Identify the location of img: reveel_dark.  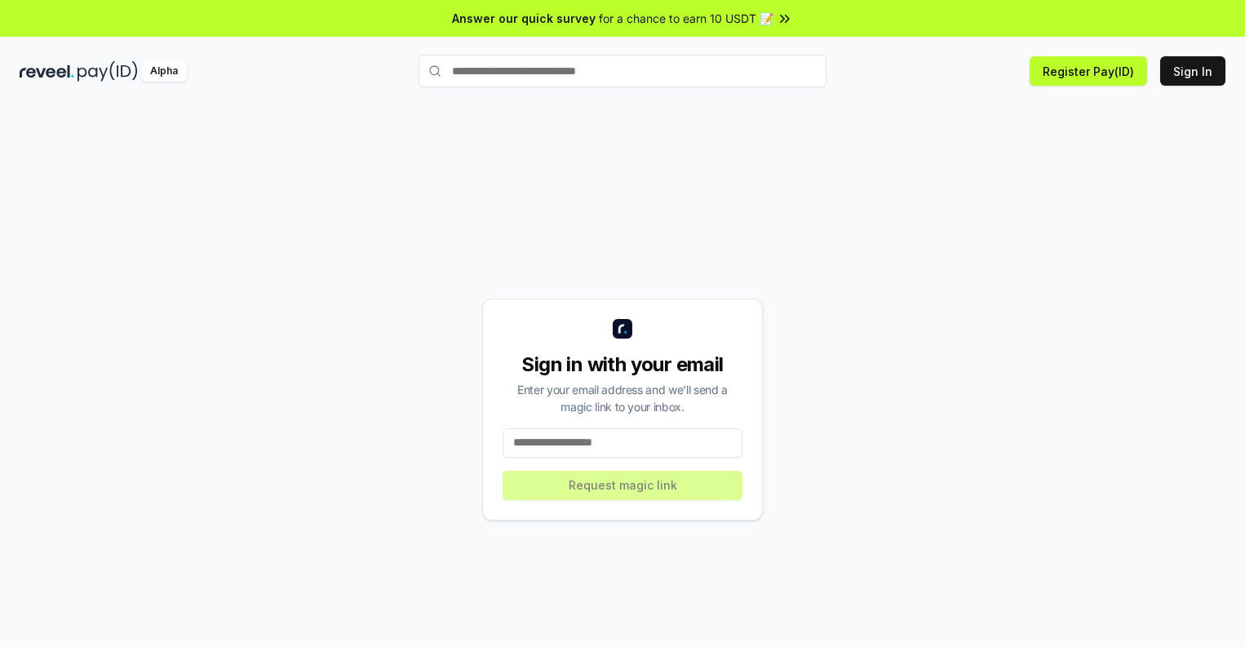
(47, 71).